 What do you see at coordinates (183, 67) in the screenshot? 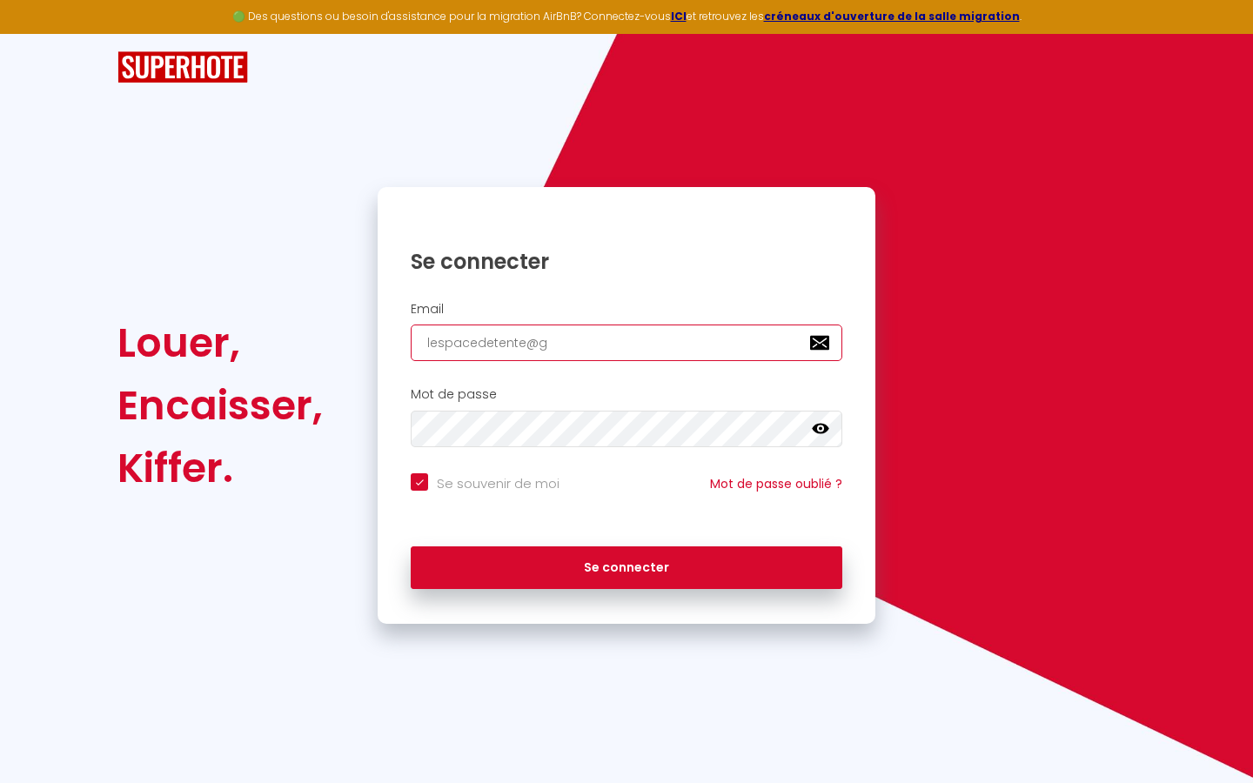
I see `img: SuperHote logo` at bounding box center [183, 67].